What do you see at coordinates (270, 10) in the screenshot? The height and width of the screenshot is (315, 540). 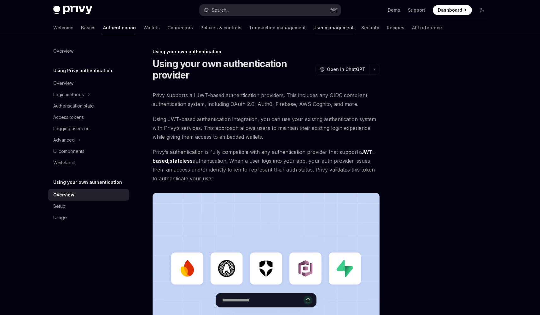 I see `button: Open search` at bounding box center [270, 10].